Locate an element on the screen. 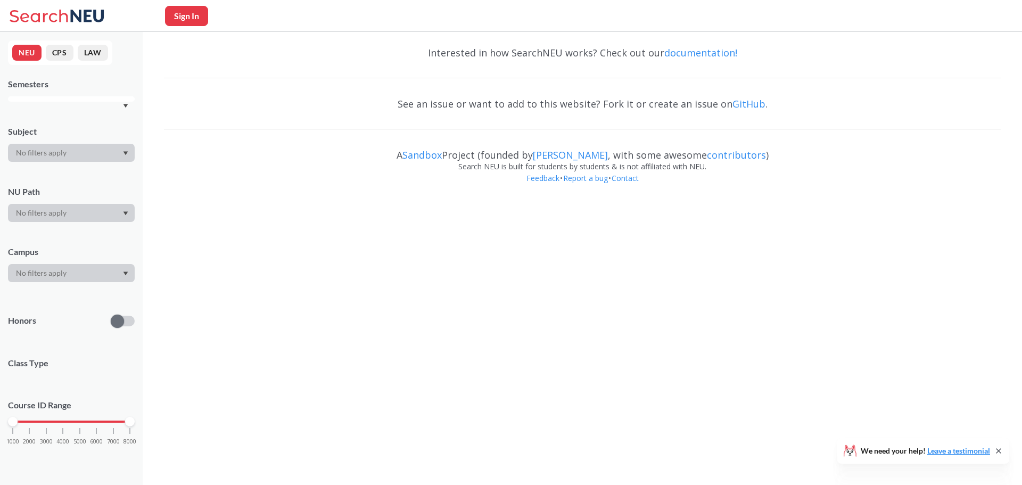  span: 8000 is located at coordinates (130, 441).